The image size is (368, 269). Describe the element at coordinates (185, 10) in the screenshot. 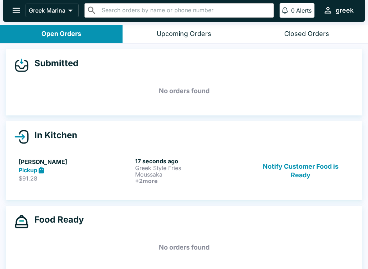

I see `input: Search orders by name or phone number` at that location.